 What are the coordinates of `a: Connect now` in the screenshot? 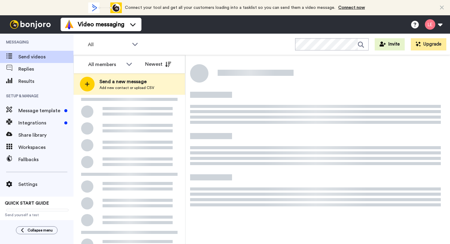 It's located at (352, 8).